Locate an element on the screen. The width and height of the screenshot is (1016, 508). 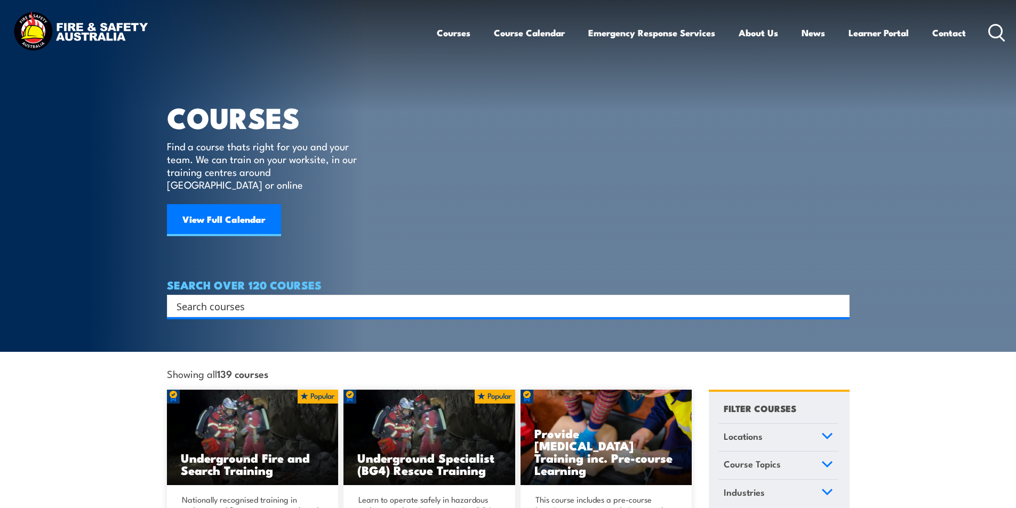
a: View Full Calendar is located at coordinates (224, 220).